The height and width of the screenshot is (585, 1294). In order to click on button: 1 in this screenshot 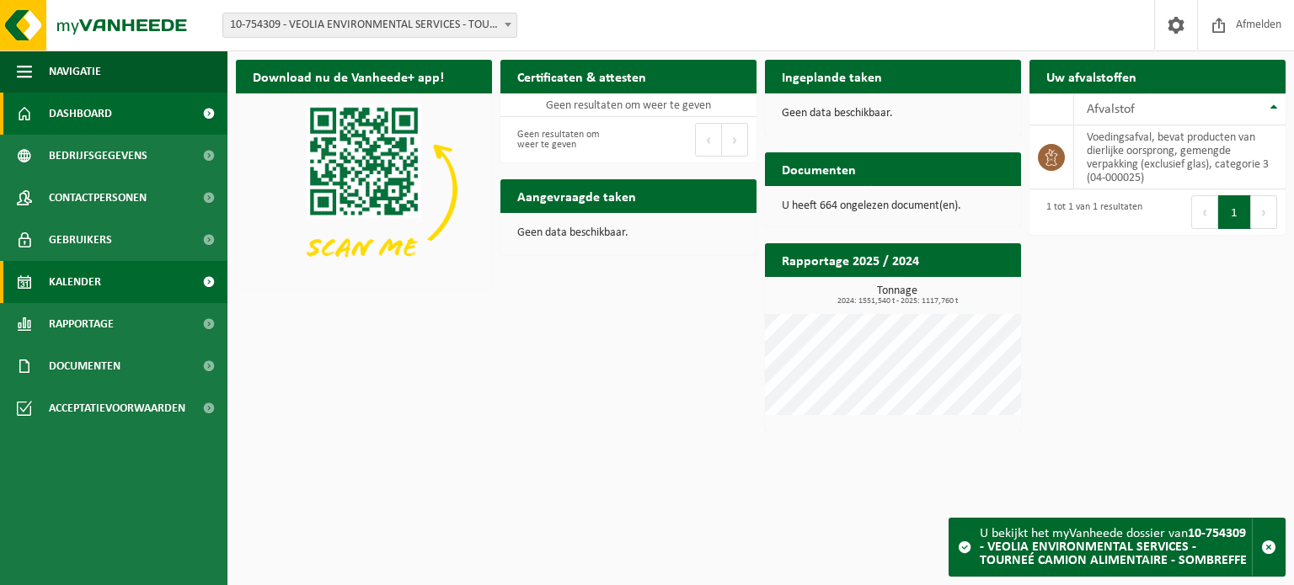, I will do `click(1234, 212)`.